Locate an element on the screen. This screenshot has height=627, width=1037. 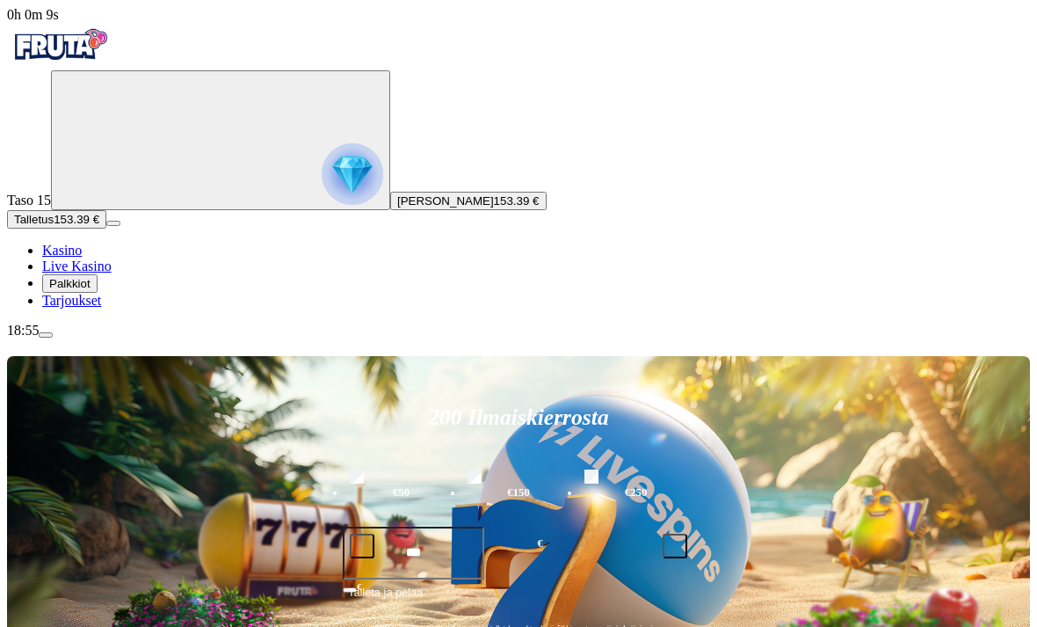
button: minus icon is located at coordinates (362, 546).